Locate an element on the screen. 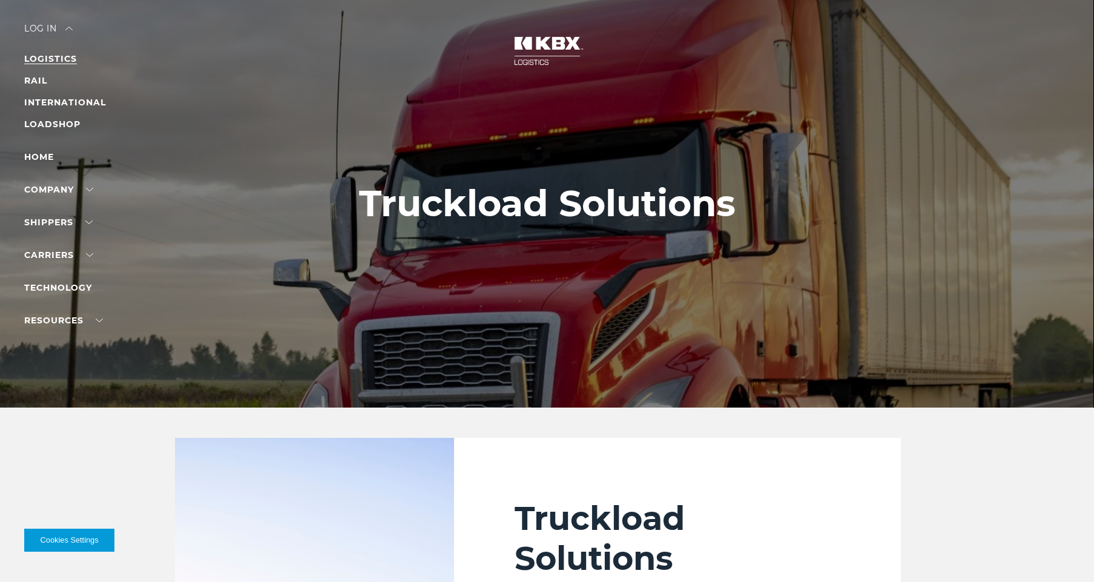 The image size is (1094, 582). button: Cookies Settings is located at coordinates (69, 540).